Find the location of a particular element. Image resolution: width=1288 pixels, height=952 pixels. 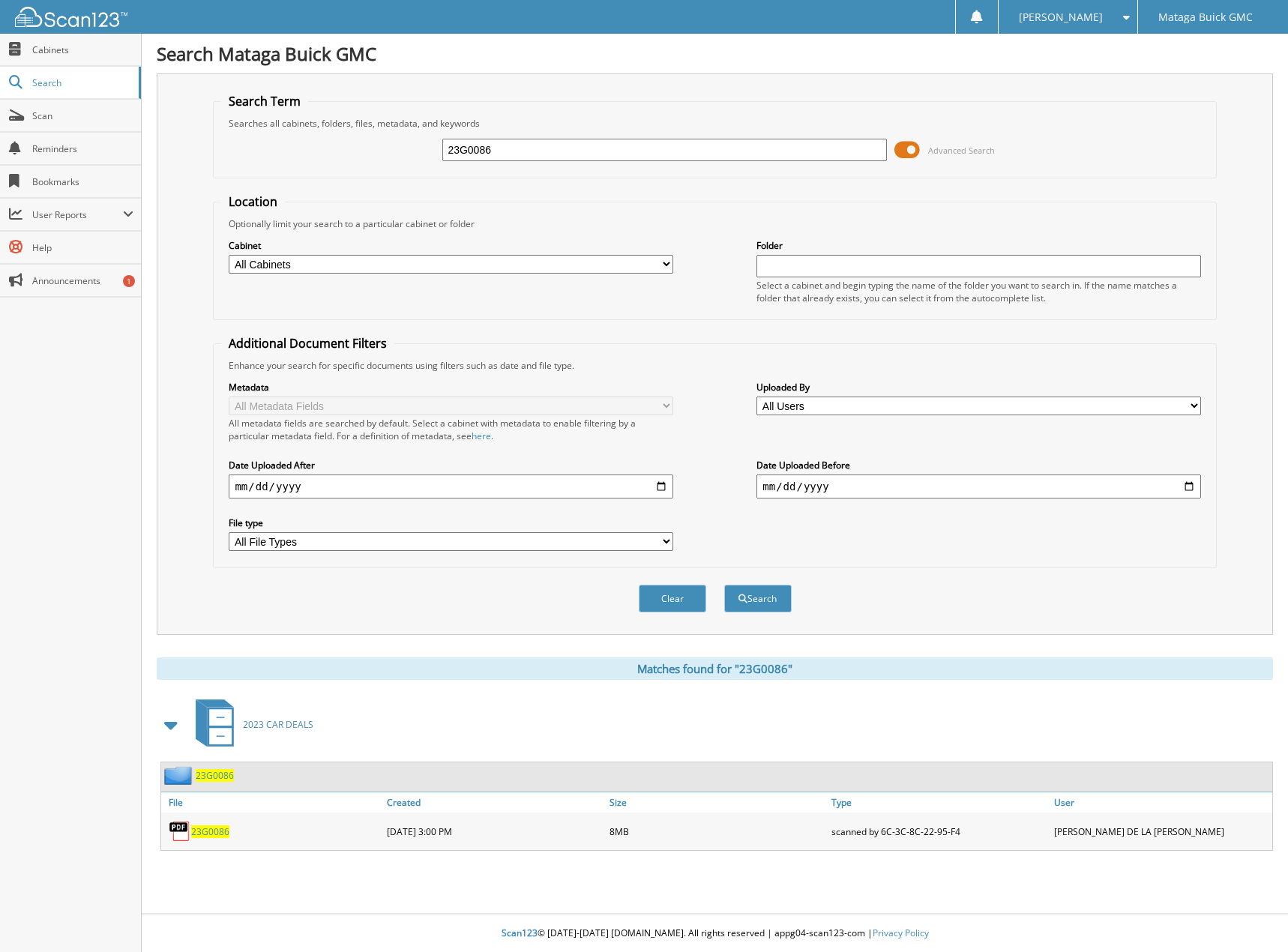

div: scanned by 6C-3C-8C-22-95-F4 is located at coordinates (939, 832).